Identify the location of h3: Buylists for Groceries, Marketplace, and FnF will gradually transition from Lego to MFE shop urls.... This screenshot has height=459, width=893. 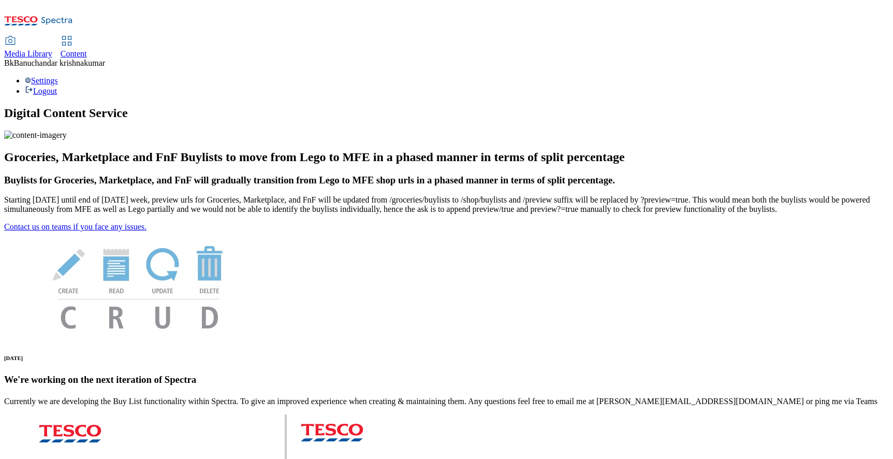
(446, 180).